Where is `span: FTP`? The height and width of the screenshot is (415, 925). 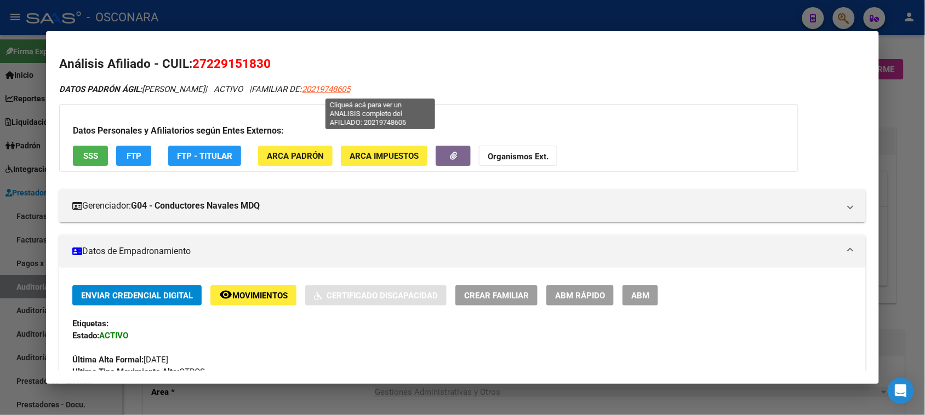 span: FTP is located at coordinates (134, 156).